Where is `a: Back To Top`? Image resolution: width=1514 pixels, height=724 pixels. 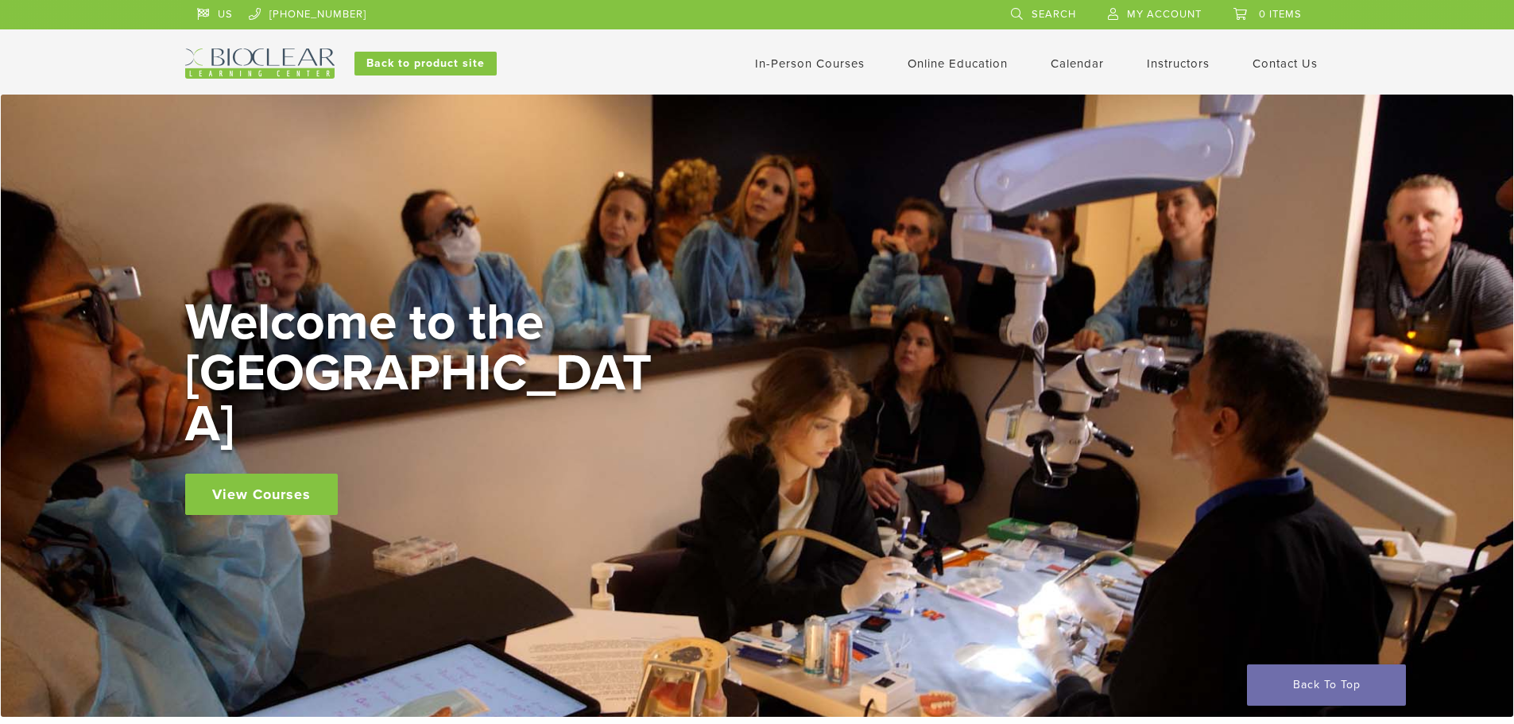
a: Back To Top is located at coordinates (1326, 685).